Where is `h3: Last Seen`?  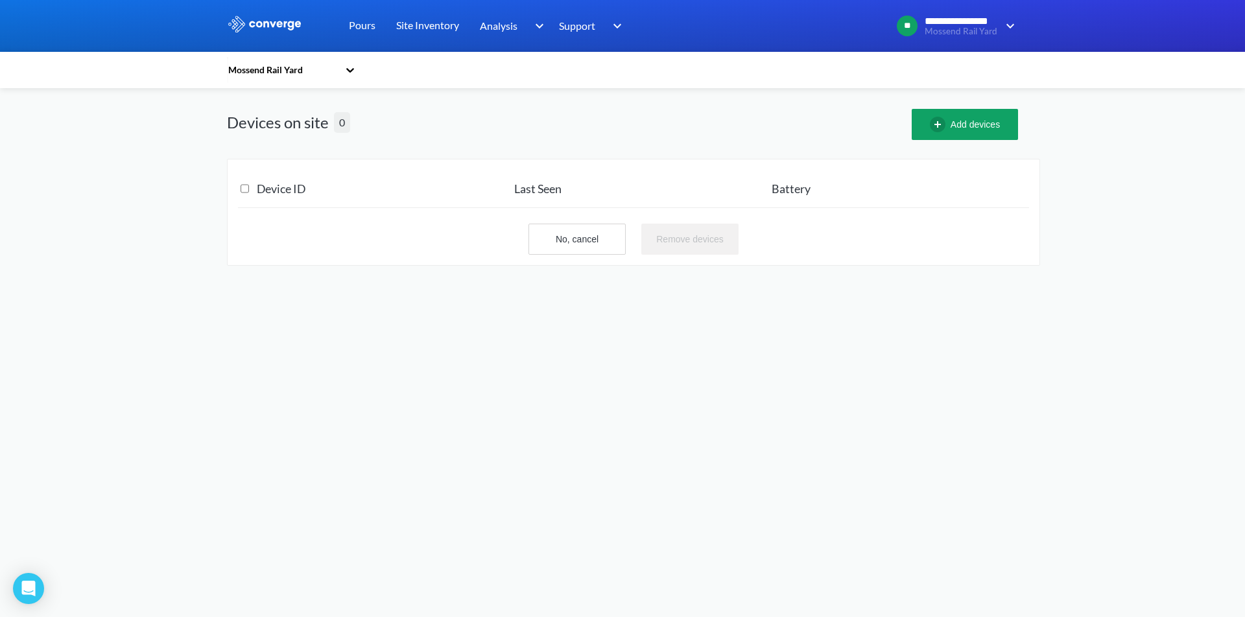
h3: Last Seen is located at coordinates (643, 189).